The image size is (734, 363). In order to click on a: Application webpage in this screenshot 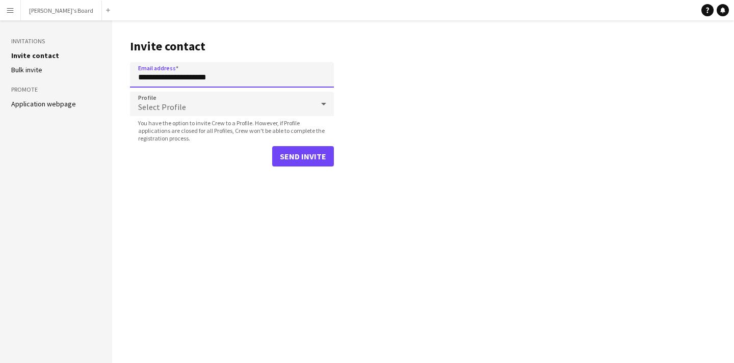, I will do `click(43, 104)`.